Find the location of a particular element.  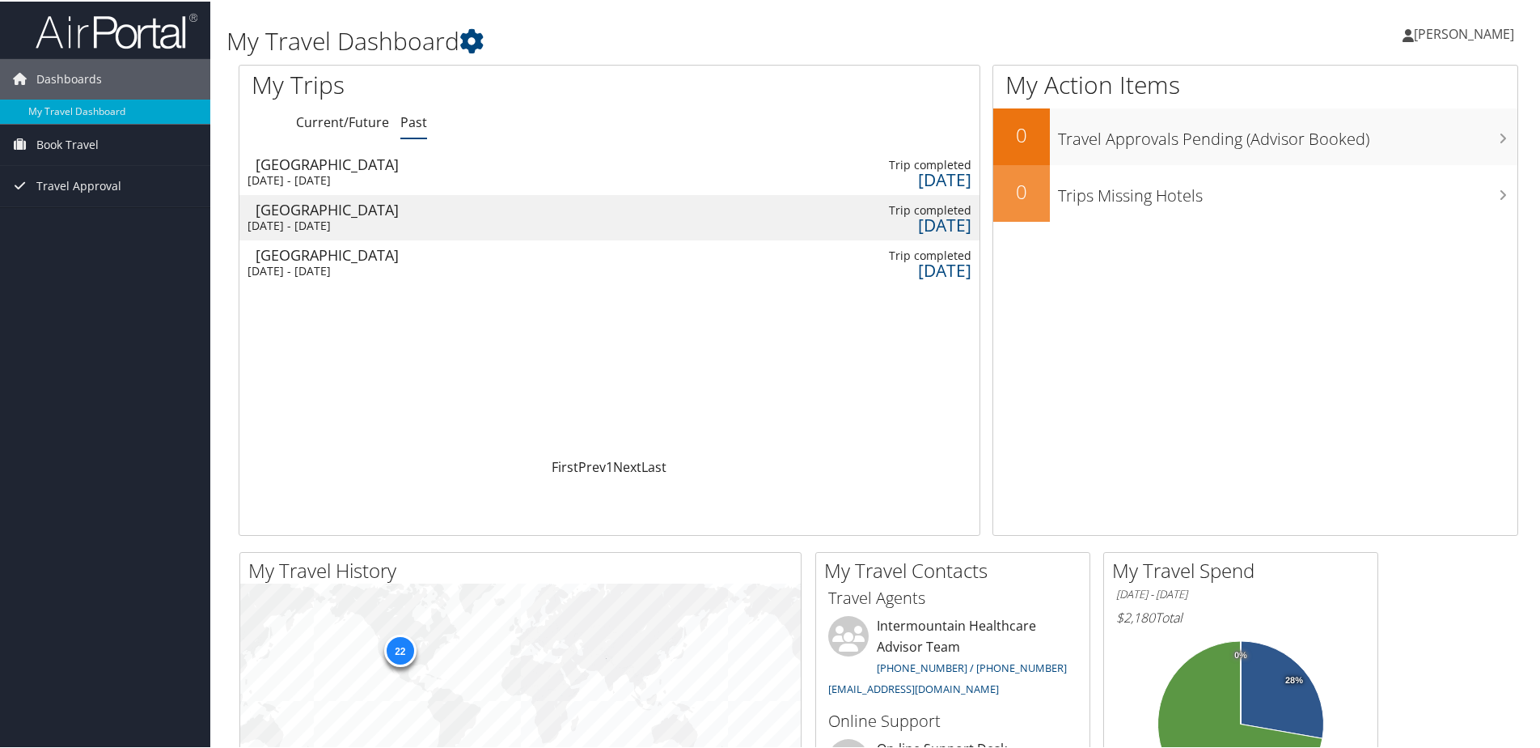

a: Next is located at coordinates (627, 465).